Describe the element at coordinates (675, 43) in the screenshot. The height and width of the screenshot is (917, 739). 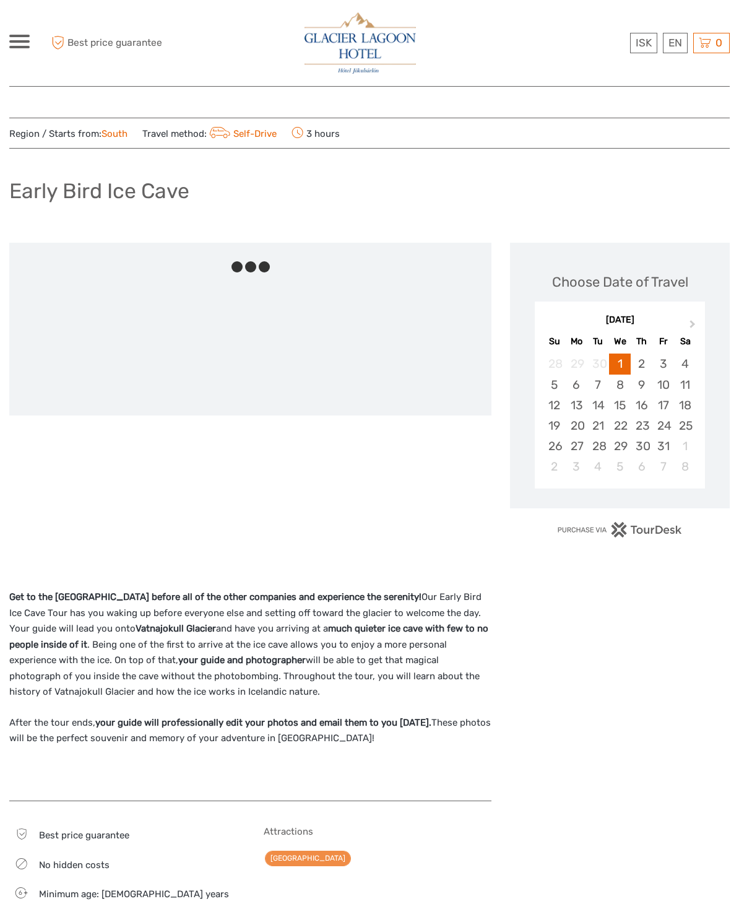
I see `div: EN` at that location.